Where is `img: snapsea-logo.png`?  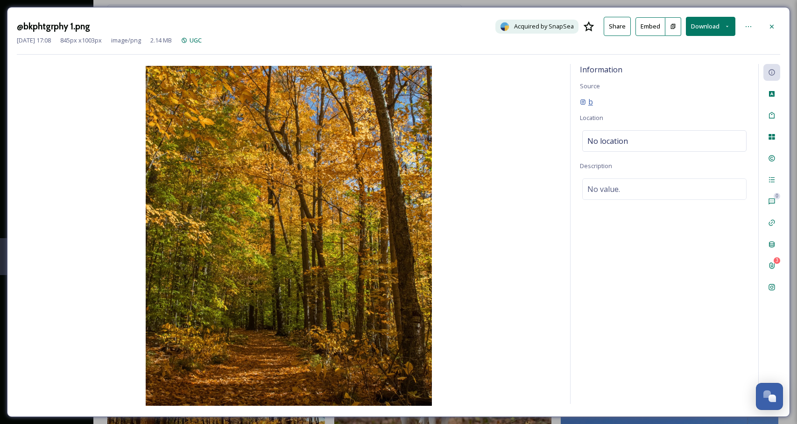 img: snapsea-logo.png is located at coordinates (505, 27).